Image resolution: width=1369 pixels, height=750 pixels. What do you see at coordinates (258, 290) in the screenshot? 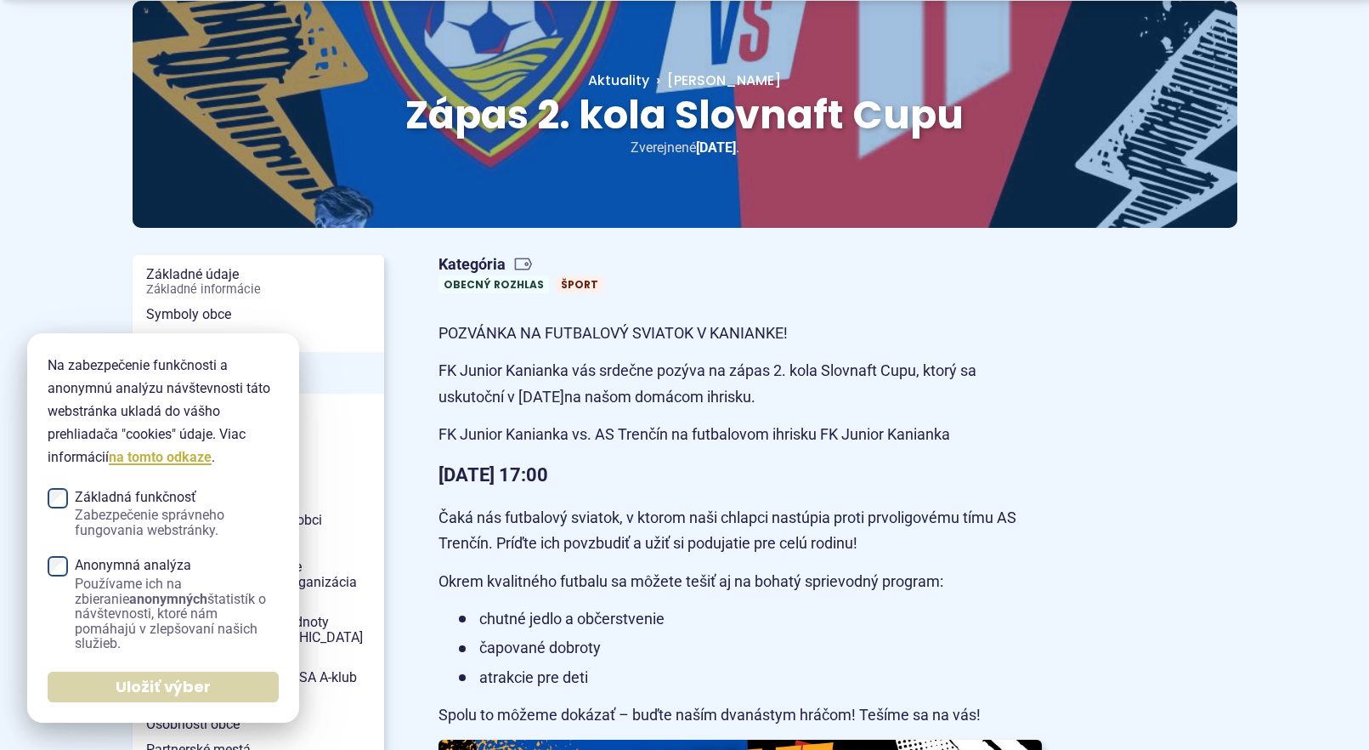
I see `span: Základné informácie` at bounding box center [258, 290].